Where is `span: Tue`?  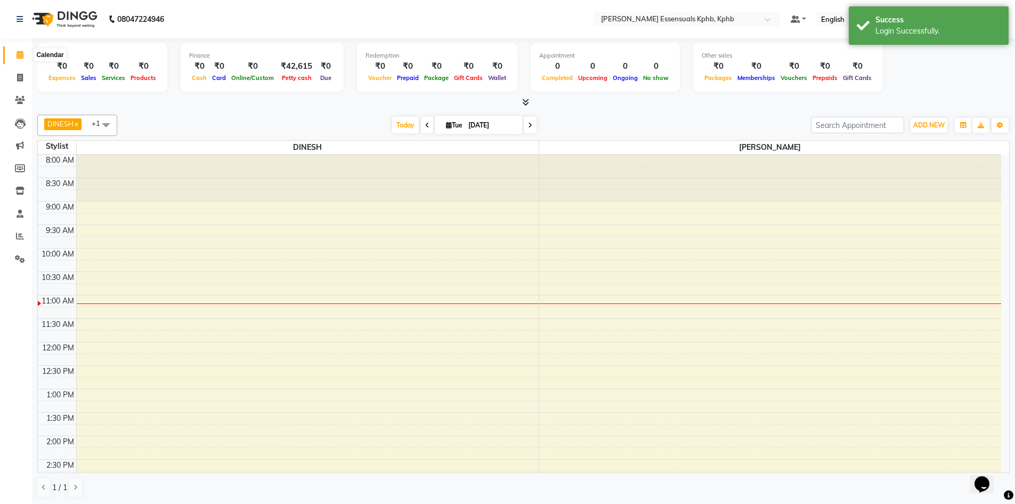
span: Tue is located at coordinates (454, 125).